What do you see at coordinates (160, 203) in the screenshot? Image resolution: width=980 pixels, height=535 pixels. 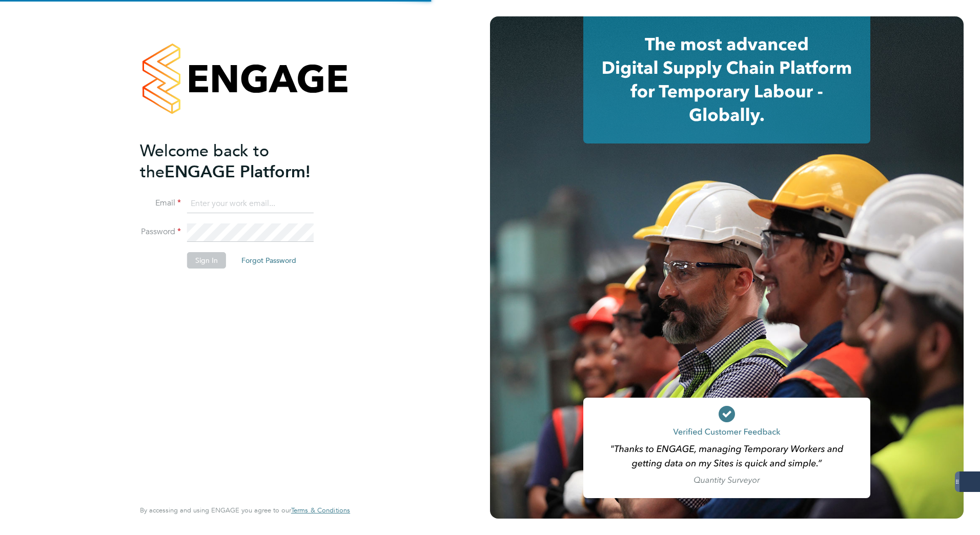 I see `label: Email` at bounding box center [160, 203].